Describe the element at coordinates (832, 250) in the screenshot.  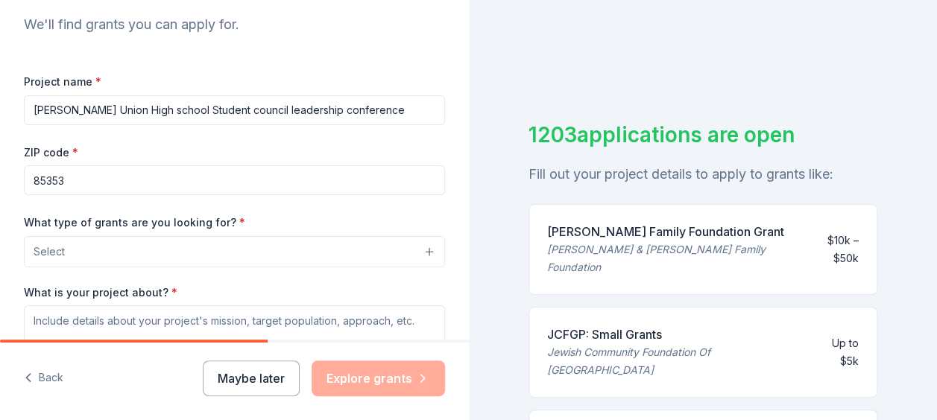
I see `div: $10k – $50k` at that location.